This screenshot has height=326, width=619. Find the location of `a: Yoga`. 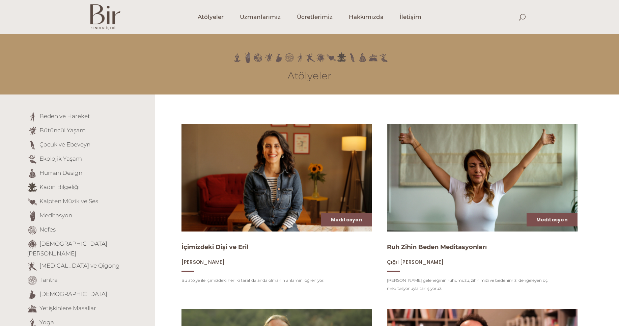

a: Yoga is located at coordinates (47, 322).